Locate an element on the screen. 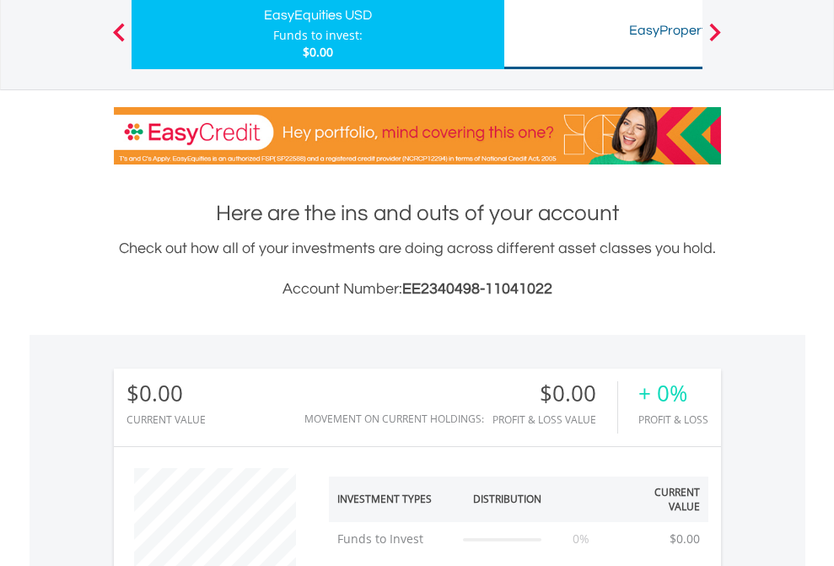  th: Investment Types is located at coordinates (392, 499).